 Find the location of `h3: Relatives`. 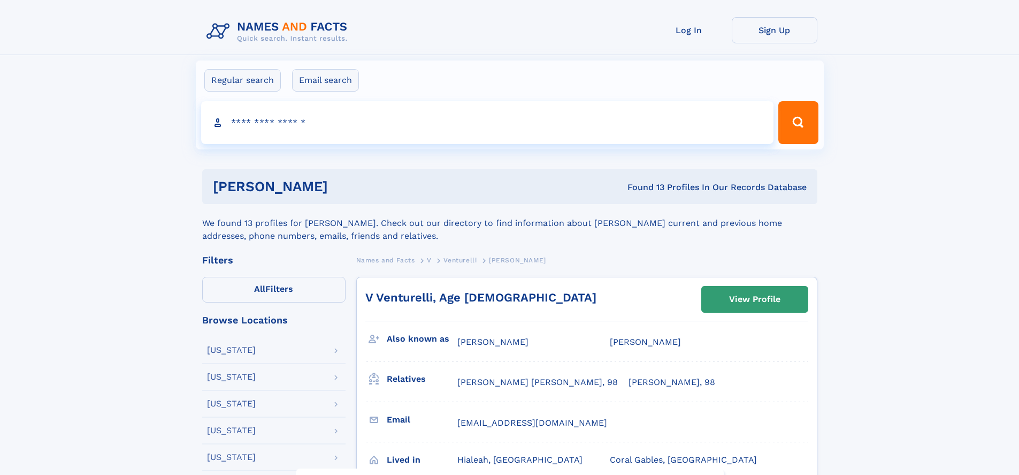

h3: Relatives is located at coordinates (422, 379).